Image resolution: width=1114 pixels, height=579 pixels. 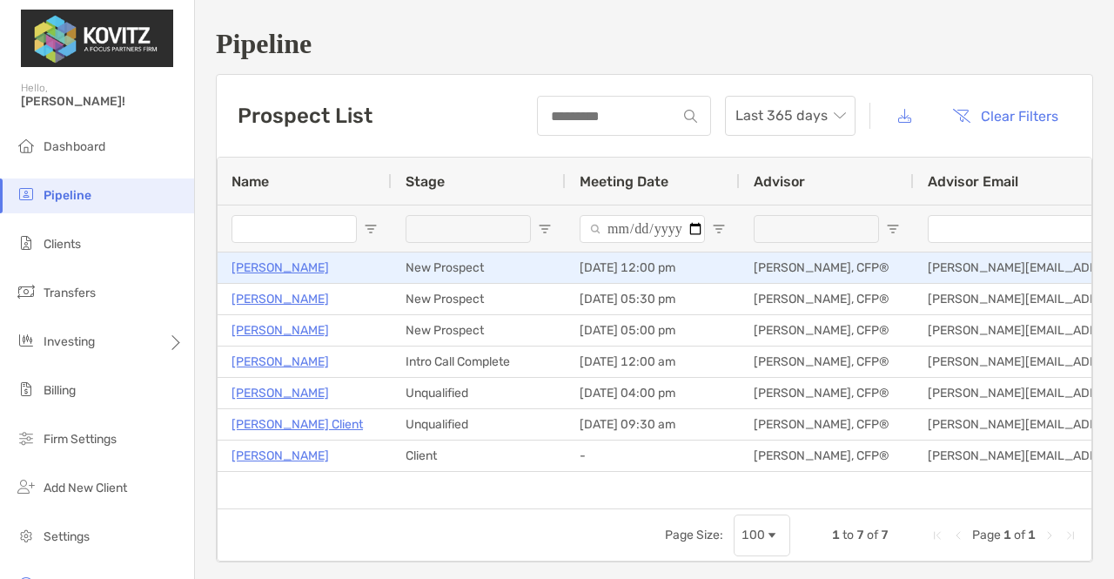 I want to click on span: Stage, so click(x=425, y=181).